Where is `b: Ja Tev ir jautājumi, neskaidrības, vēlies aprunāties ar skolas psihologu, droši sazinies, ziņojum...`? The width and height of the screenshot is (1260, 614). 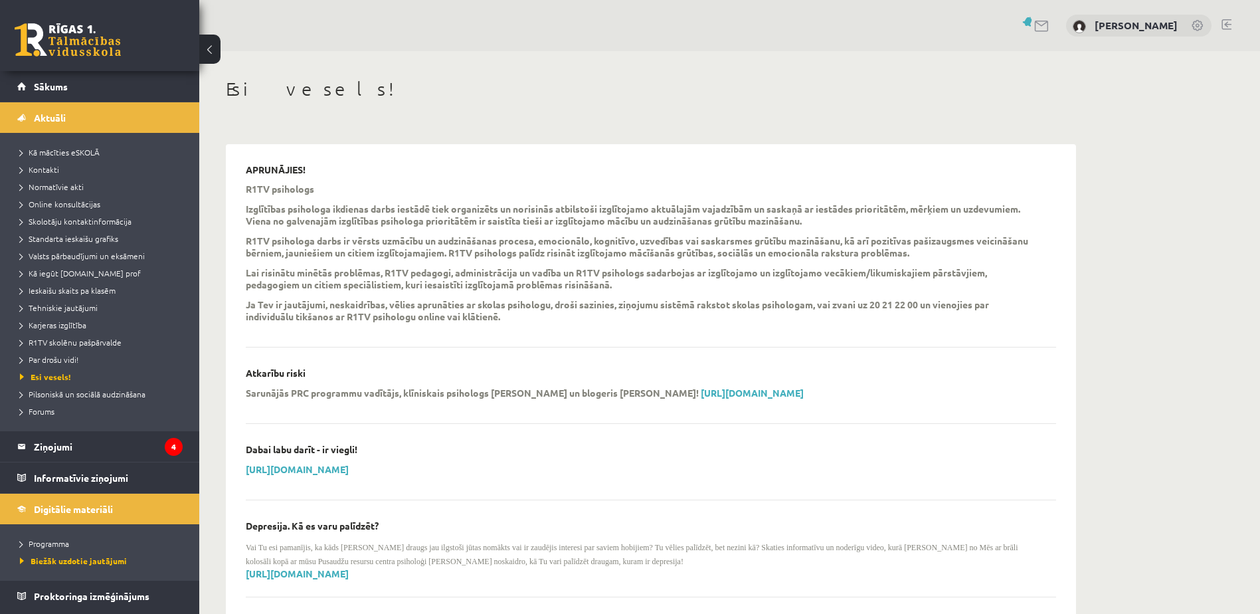 b: Ja Tev ir jautājumi, neskaidrības, vēlies aprunāties ar skolas psihologu, droši sazinies, ziņojum... is located at coordinates (617, 310).